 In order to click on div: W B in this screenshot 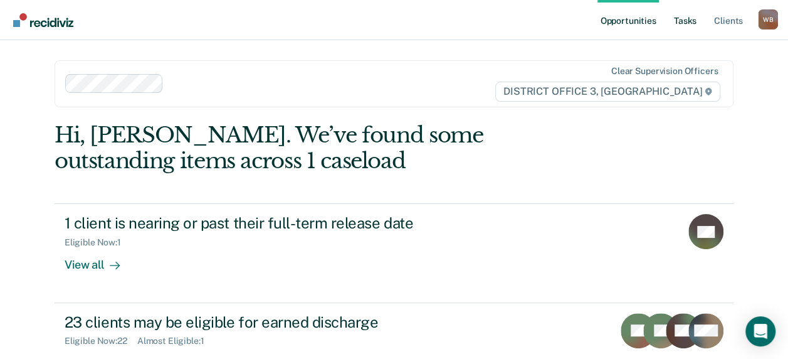, I will do `click(768, 19)`.